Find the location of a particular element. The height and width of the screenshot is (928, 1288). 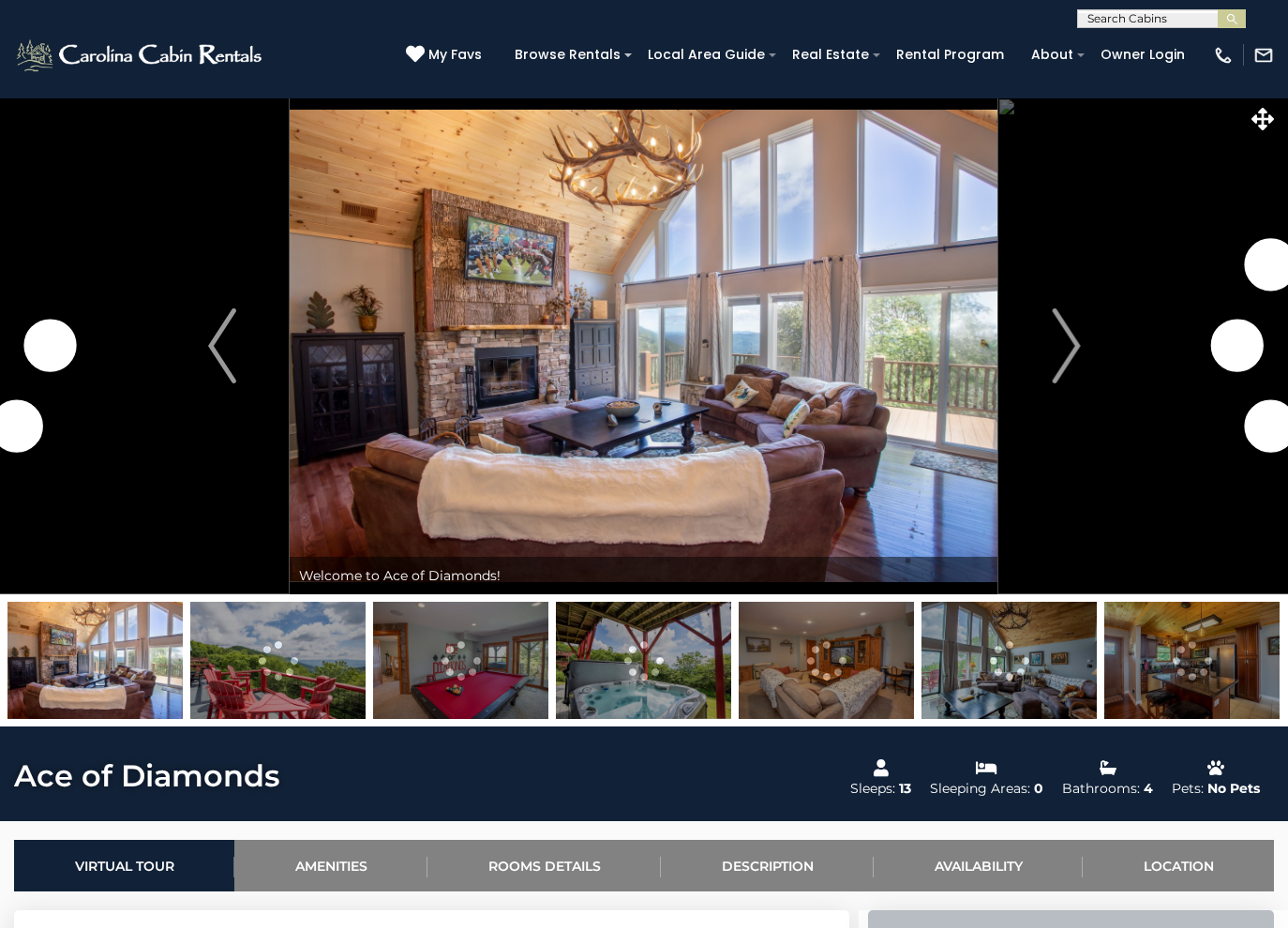

img: phone-regular-white.png is located at coordinates (1223, 55).